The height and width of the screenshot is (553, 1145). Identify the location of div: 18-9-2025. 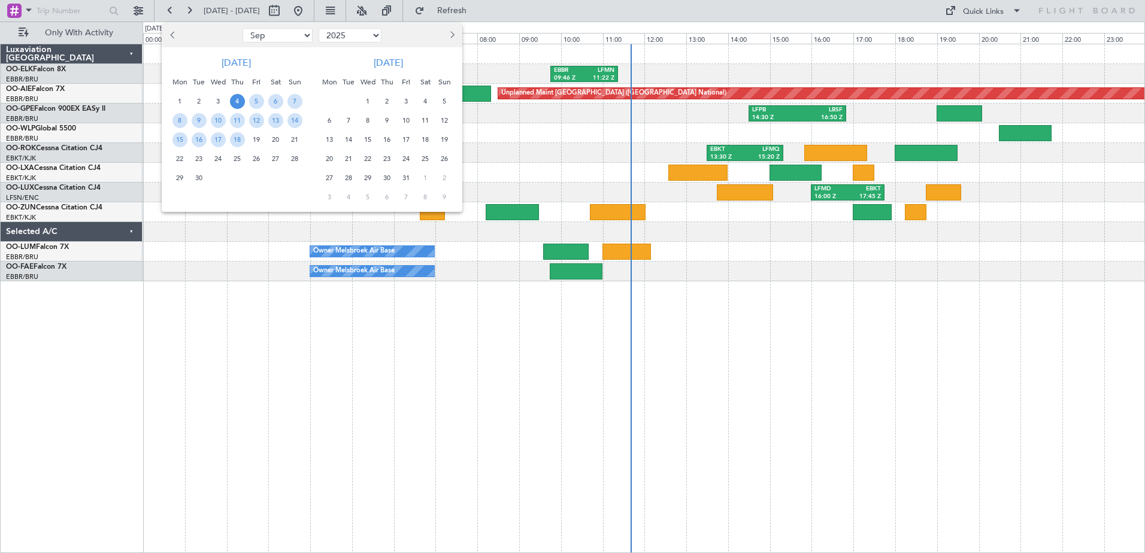
(237, 139).